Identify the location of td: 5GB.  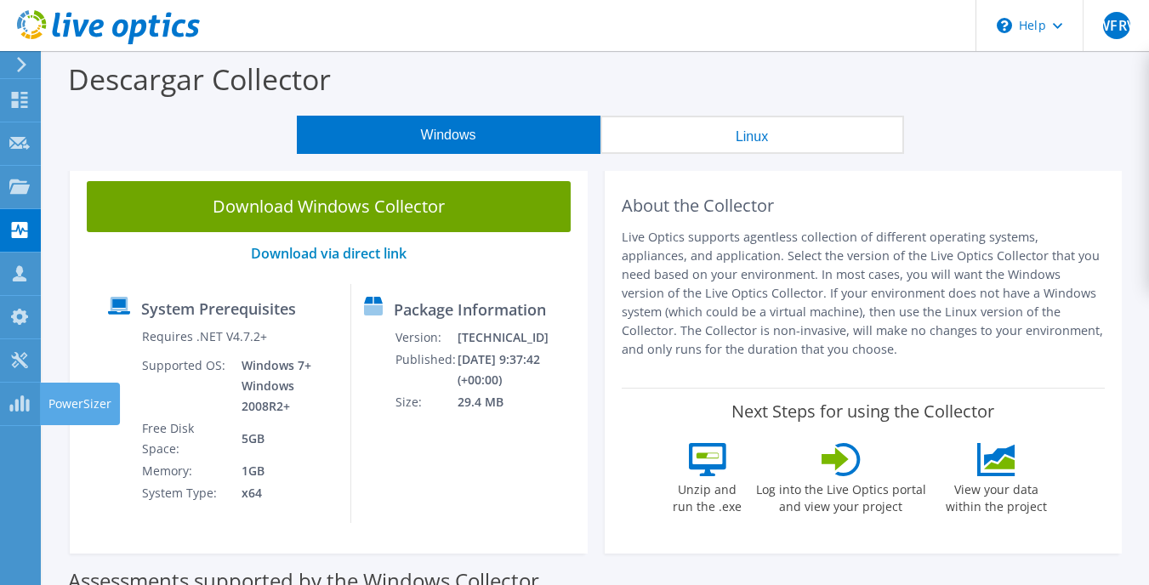
(282, 439).